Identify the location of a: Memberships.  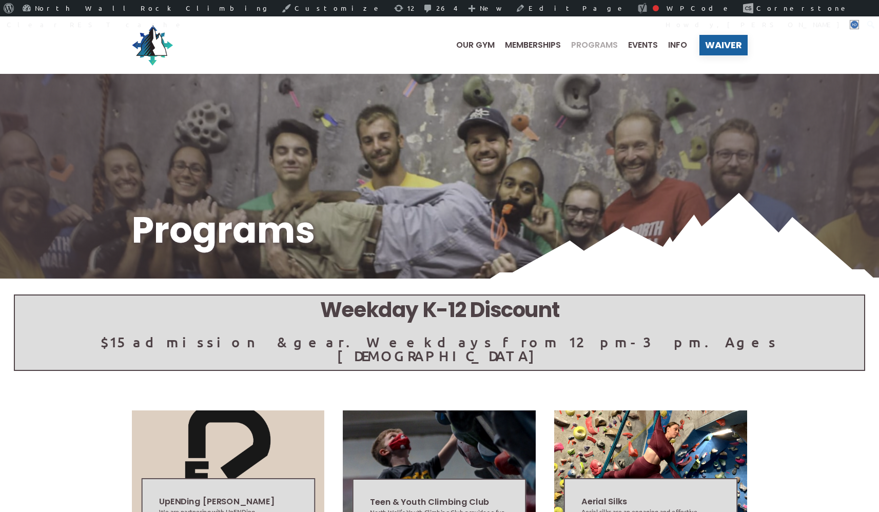
(527, 45).